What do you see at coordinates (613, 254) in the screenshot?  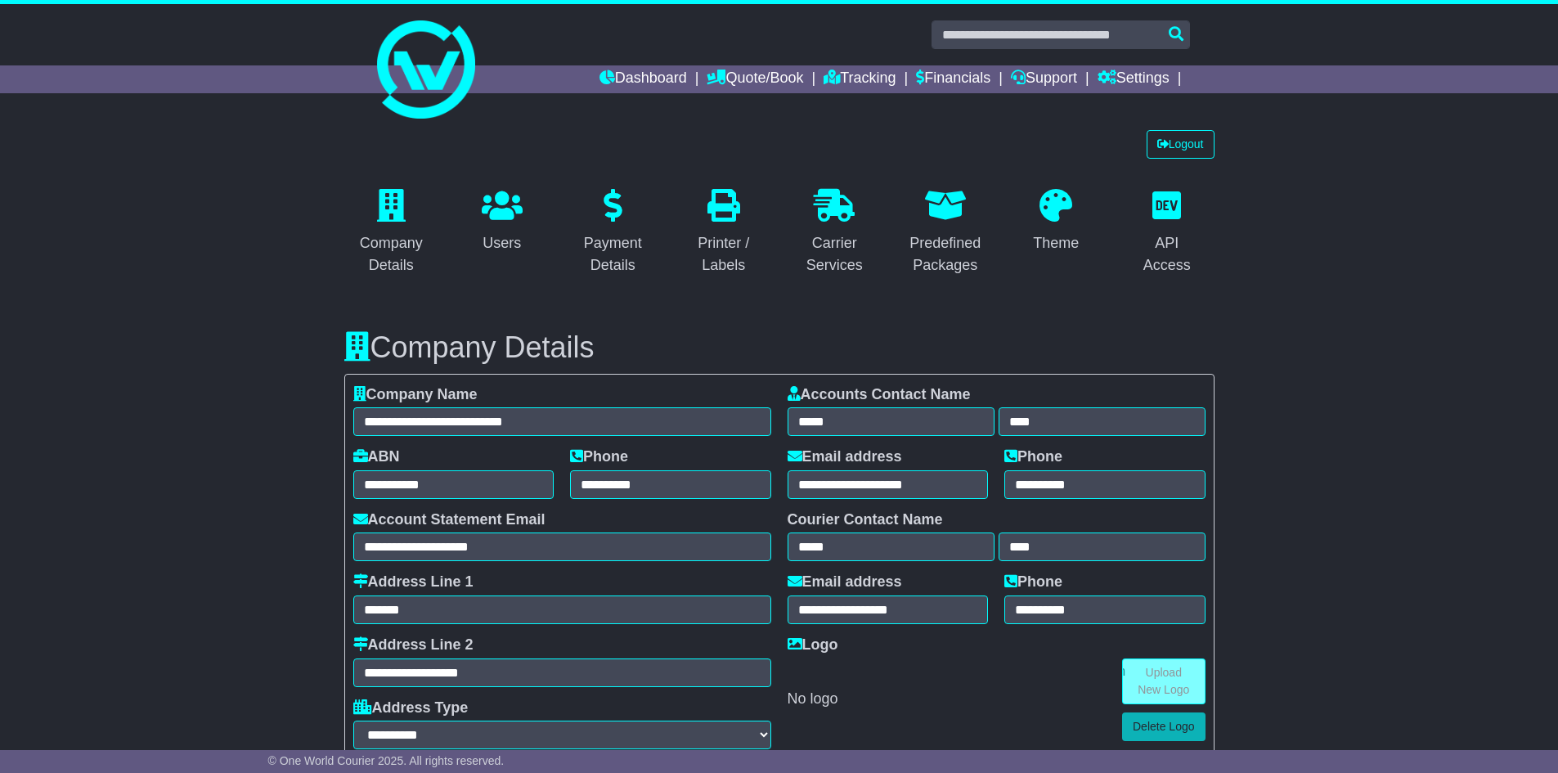 I see `div: Payment Details` at bounding box center [613, 254].